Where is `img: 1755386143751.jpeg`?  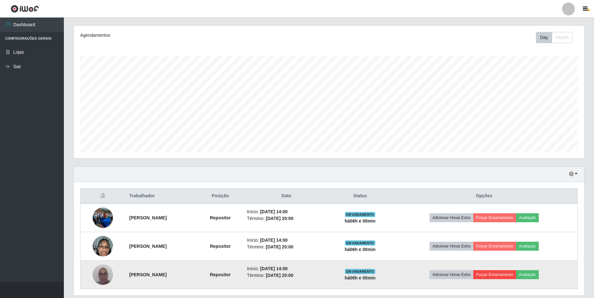 img: 1755386143751.jpeg is located at coordinates (103, 246).